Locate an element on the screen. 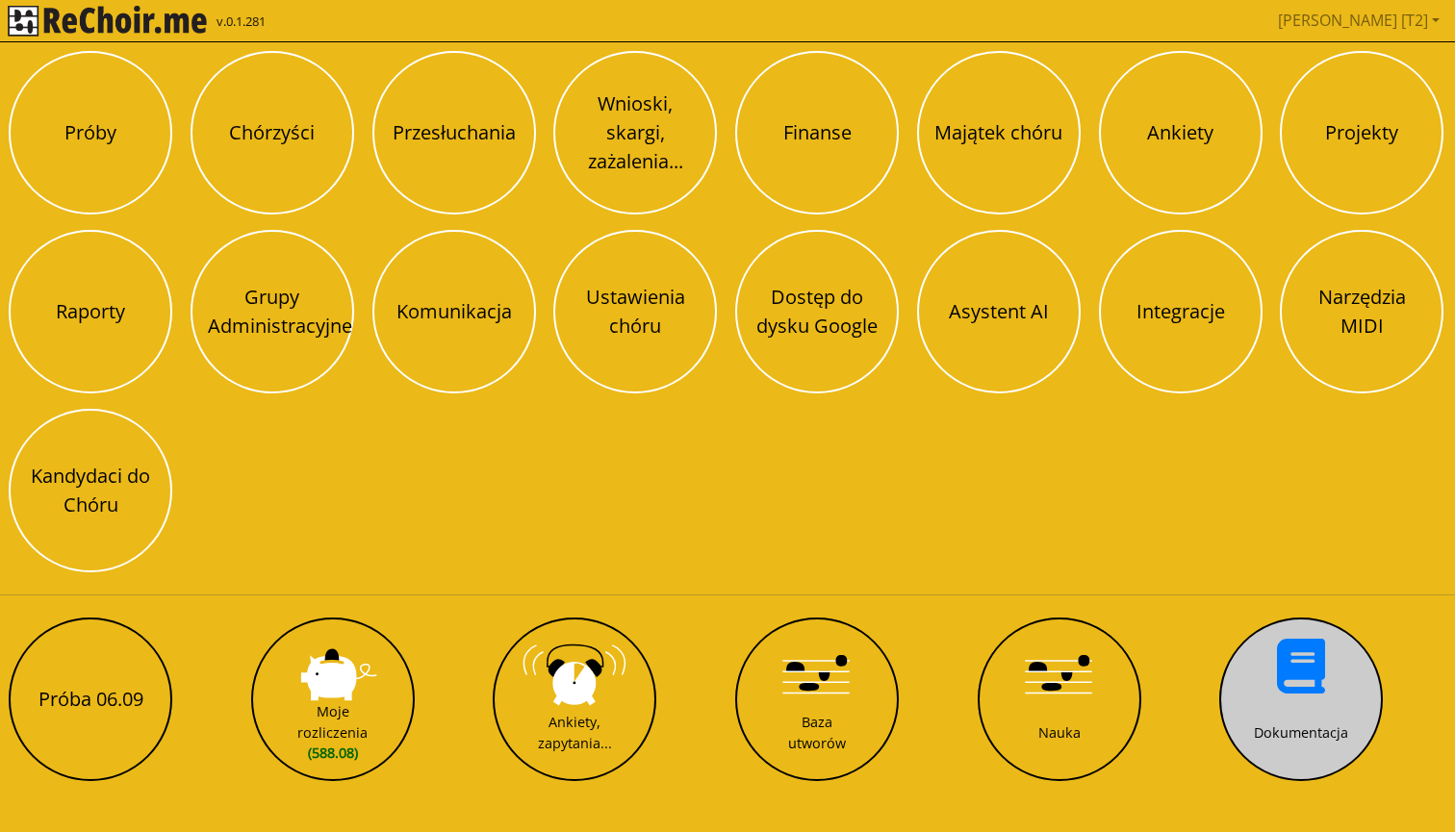 The image size is (1455, 832). button: Raporty is located at coordinates (90, 312).